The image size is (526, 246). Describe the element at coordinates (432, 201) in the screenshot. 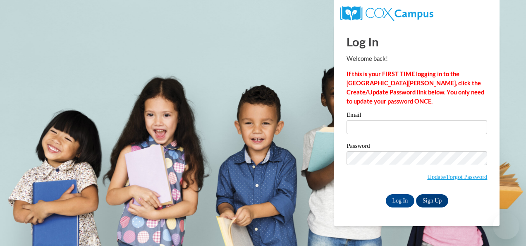

I see `a: Sign Up` at that location.